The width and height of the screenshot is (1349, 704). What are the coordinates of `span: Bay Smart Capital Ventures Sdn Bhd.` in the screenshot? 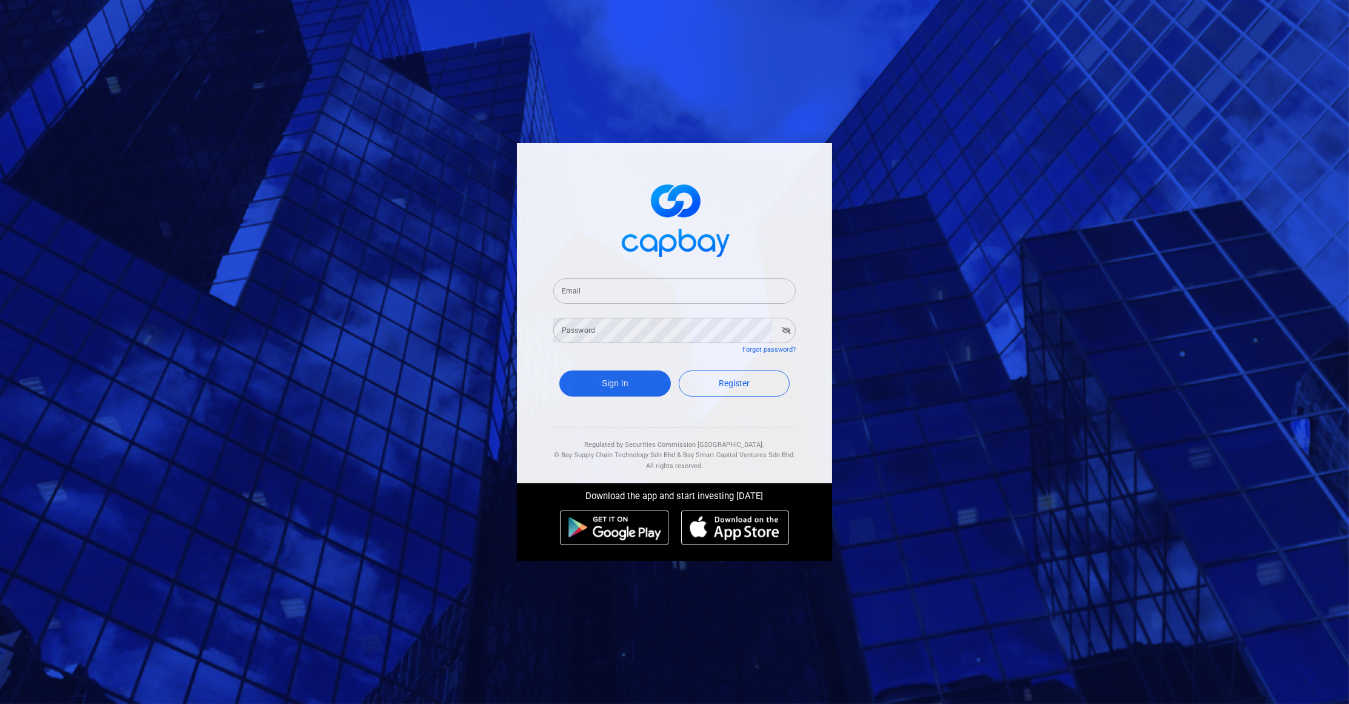 It's located at (739, 455).